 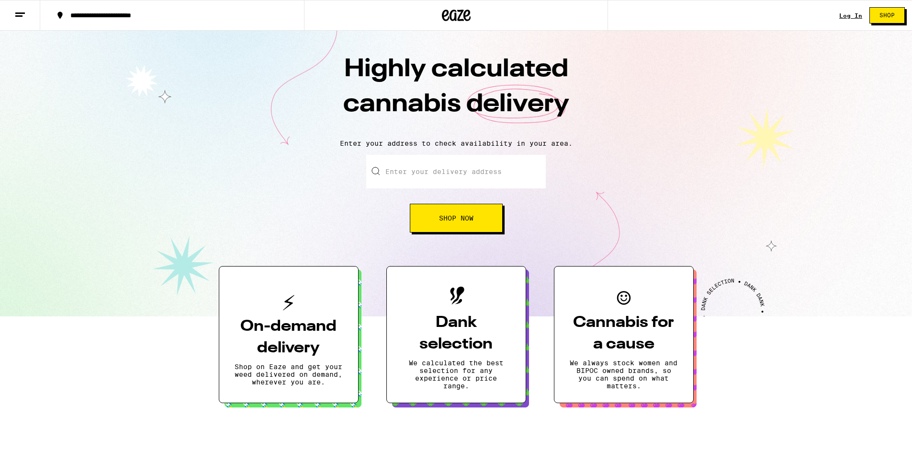 What do you see at coordinates (887, 15) in the screenshot?
I see `button: Shop` at bounding box center [887, 15].